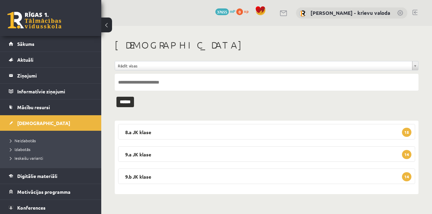 Image resolution: width=432 pixels, height=214 pixels. What do you see at coordinates (20, 149) in the screenshot?
I see `span: Izlabotās` at bounding box center [20, 149].